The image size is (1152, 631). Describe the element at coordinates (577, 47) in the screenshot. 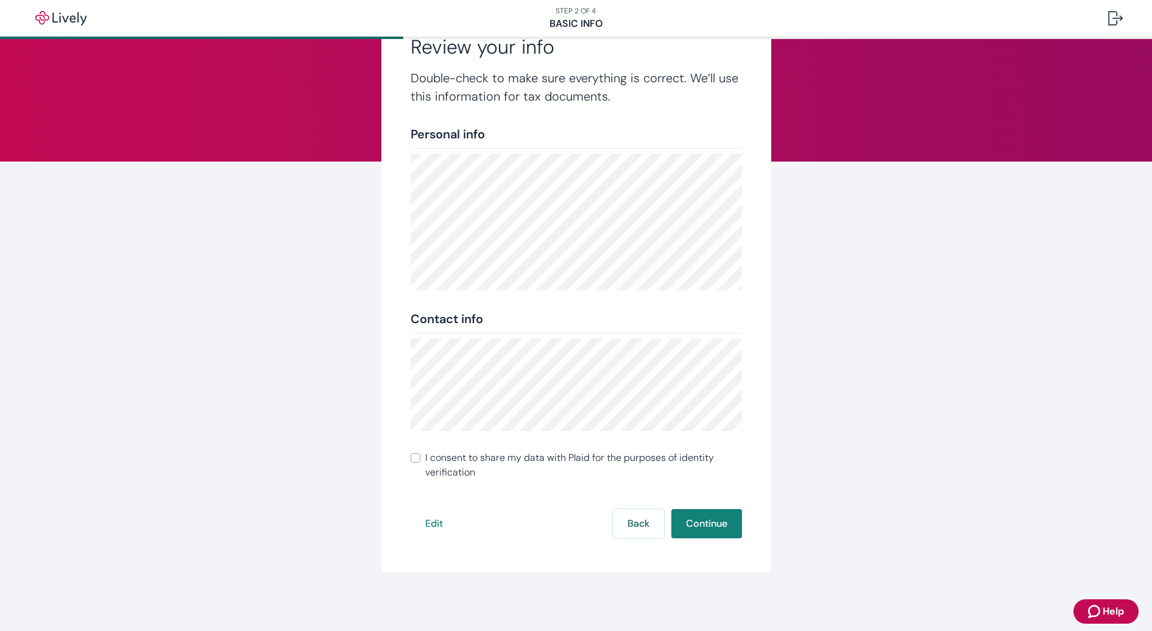

I see `h2: Review your info` at that location.